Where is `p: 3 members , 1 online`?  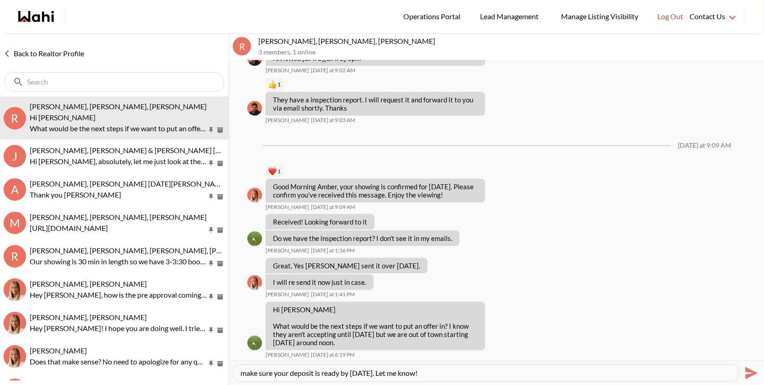
p: 3 members , 1 online is located at coordinates (510, 52).